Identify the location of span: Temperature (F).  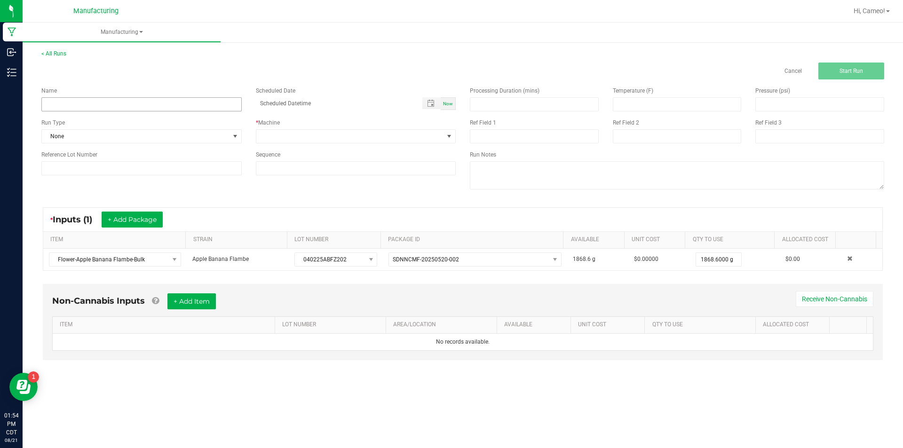
(633, 91).